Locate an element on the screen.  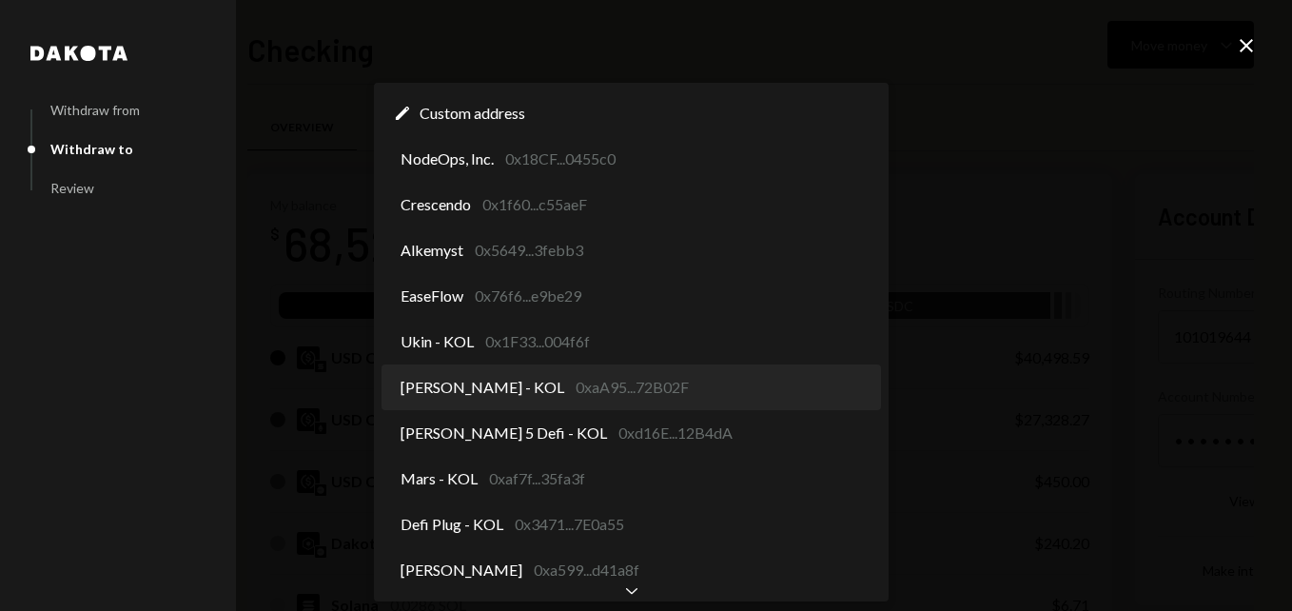
div: 0x5649...3febb3 is located at coordinates (529, 250).